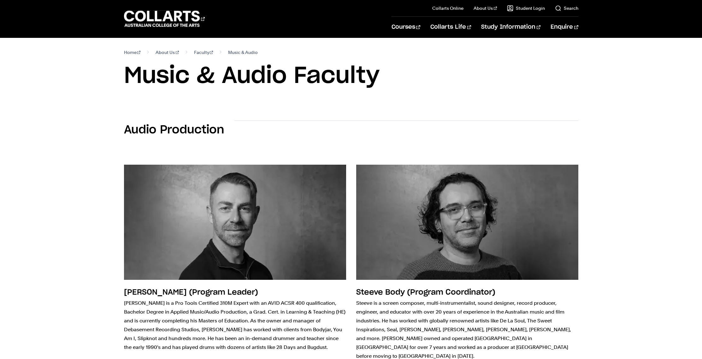 The image size is (702, 359). I want to click on a: Courses, so click(406, 27).